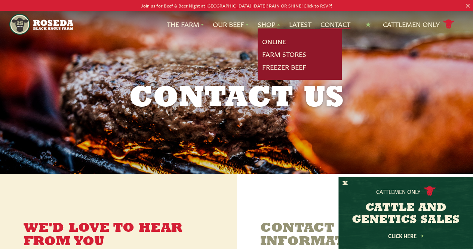 Image resolution: width=473 pixels, height=249 pixels. I want to click on a: Online, so click(274, 42).